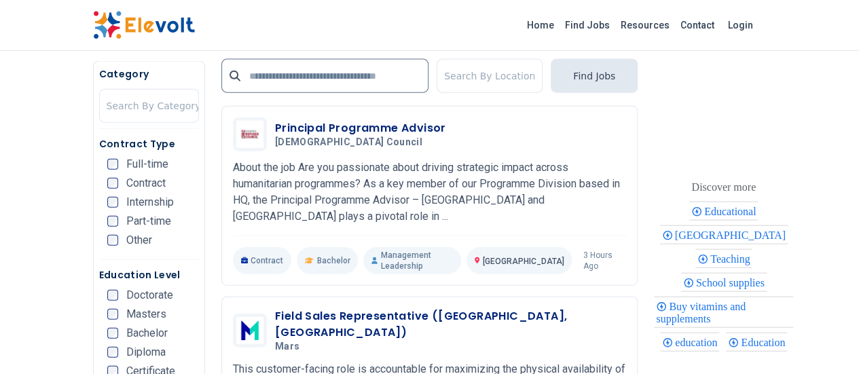 Image resolution: width=859 pixels, height=374 pixels. Describe the element at coordinates (698, 342) in the screenshot. I see `span: education` at that location.